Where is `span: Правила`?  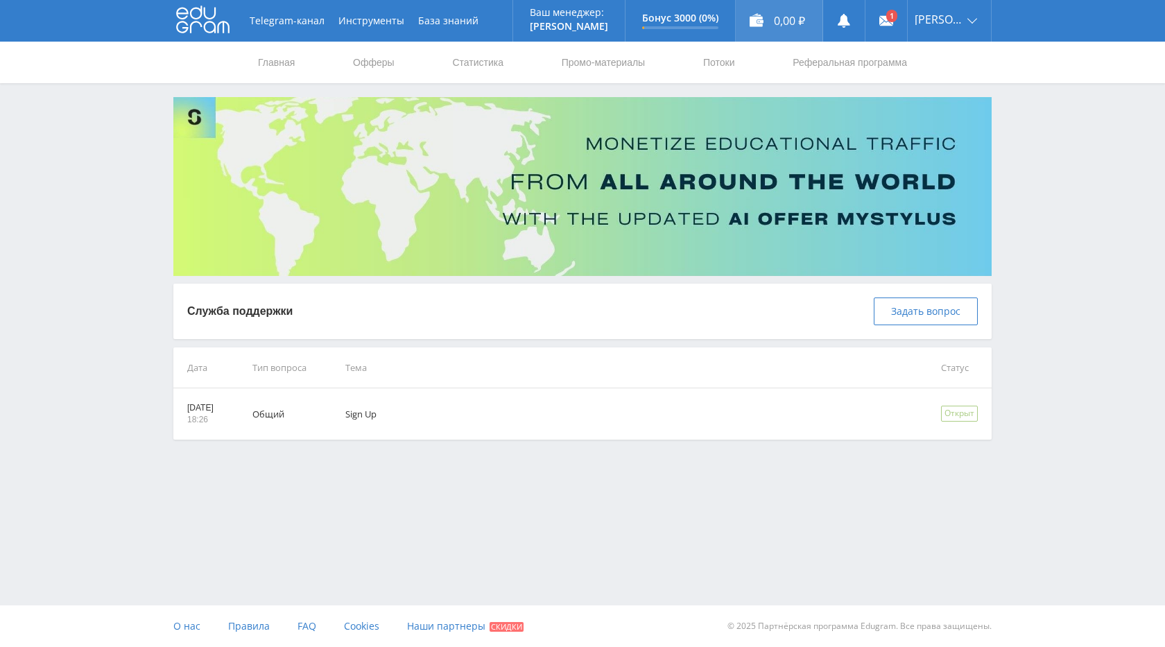
span: Правила is located at coordinates (249, 626).